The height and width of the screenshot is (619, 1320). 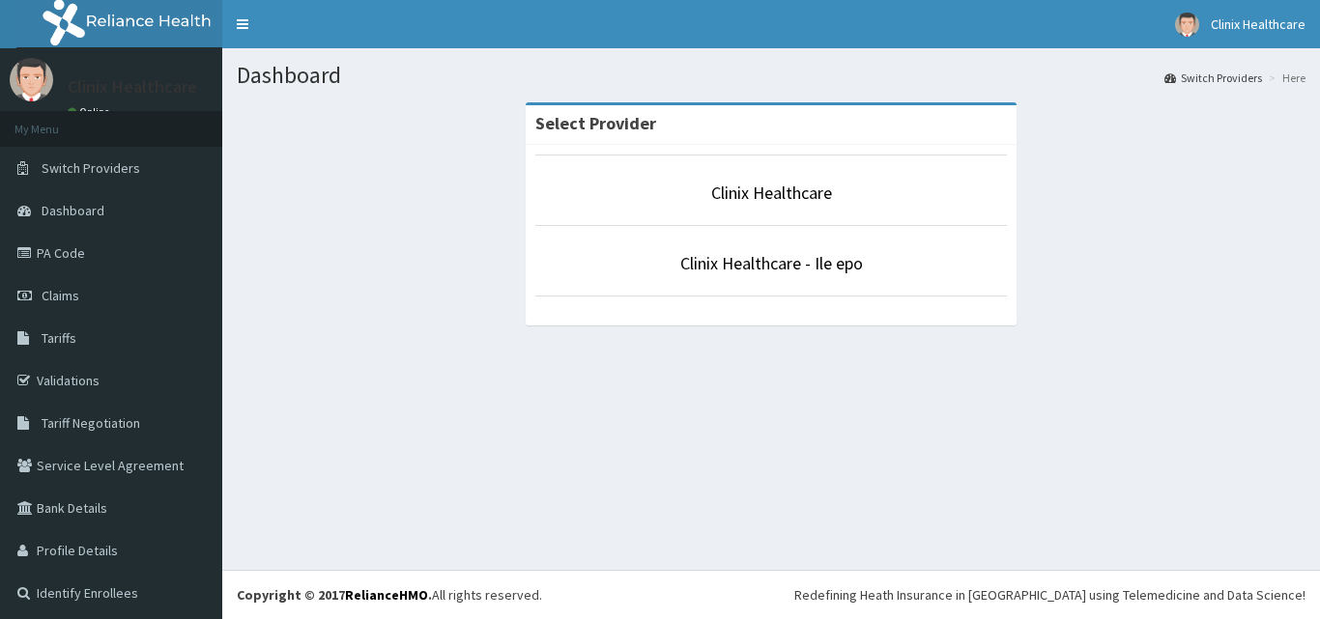 I want to click on p: Clinix Healthcare, so click(x=132, y=87).